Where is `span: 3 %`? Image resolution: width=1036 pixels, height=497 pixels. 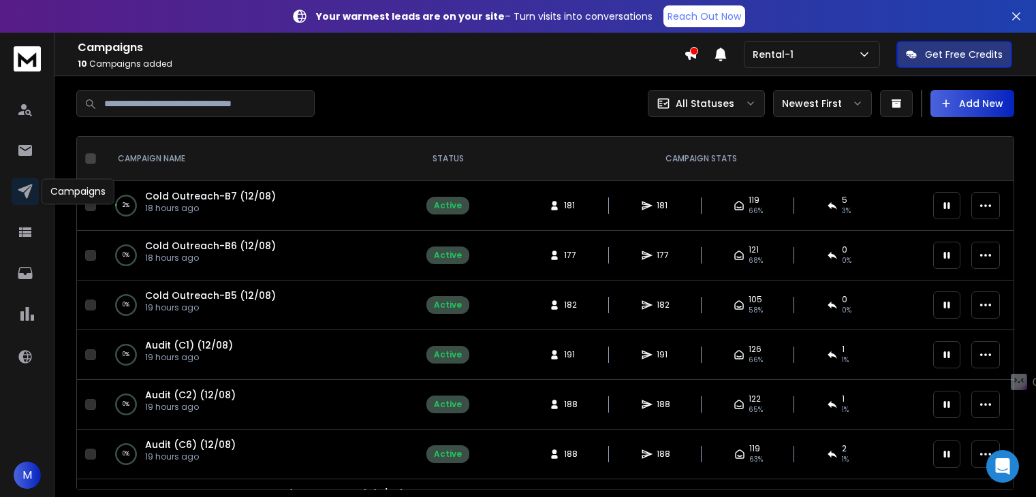 span: 3 % is located at coordinates (846, 211).